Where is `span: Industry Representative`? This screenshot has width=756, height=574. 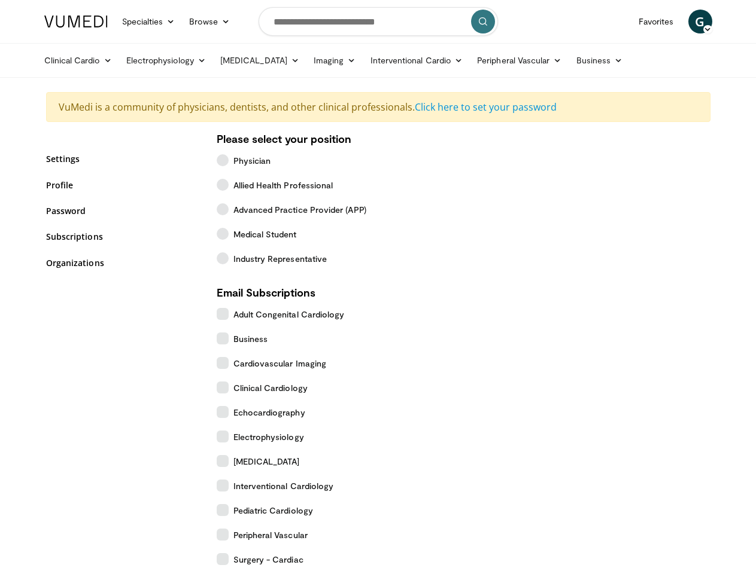
span: Industry Representative is located at coordinates (280, 259).